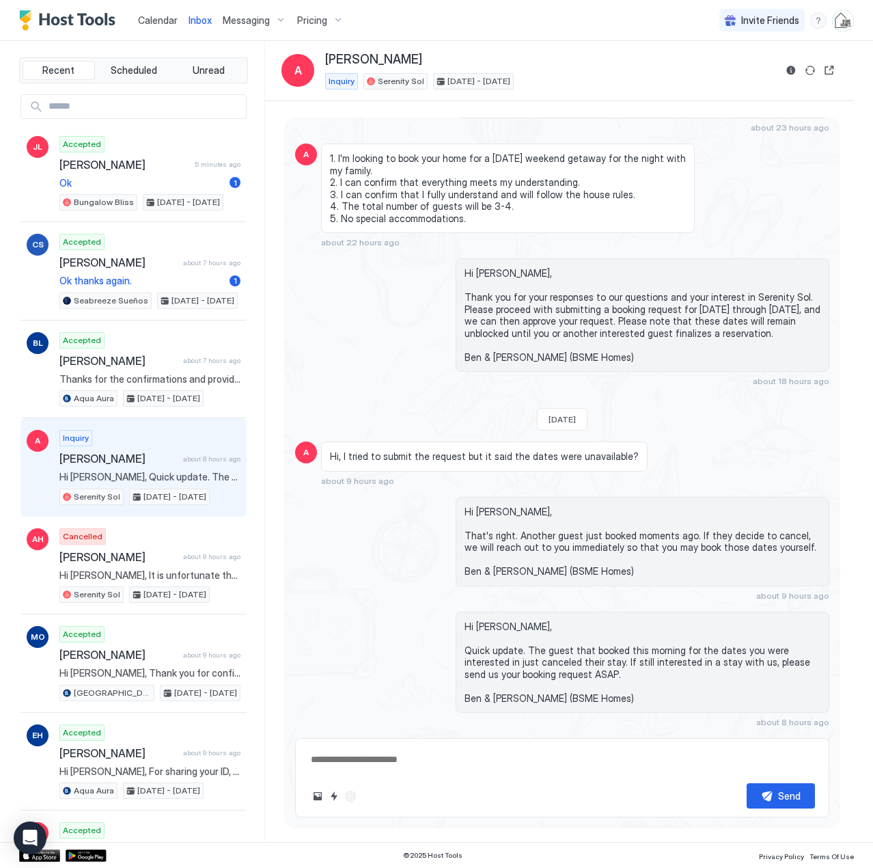 The height and width of the screenshot is (868, 873). What do you see at coordinates (810, 70) in the screenshot?
I see `button: Sync reservation` at bounding box center [810, 70].